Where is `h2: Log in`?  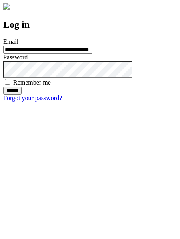 h2: Log in is located at coordinates (90, 24).